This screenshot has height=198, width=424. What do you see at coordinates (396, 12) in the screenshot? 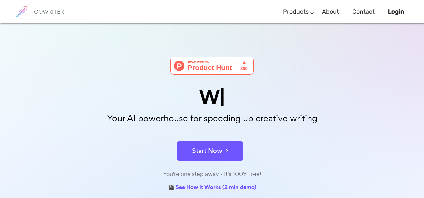
I see `a: Login` at bounding box center [396, 12].